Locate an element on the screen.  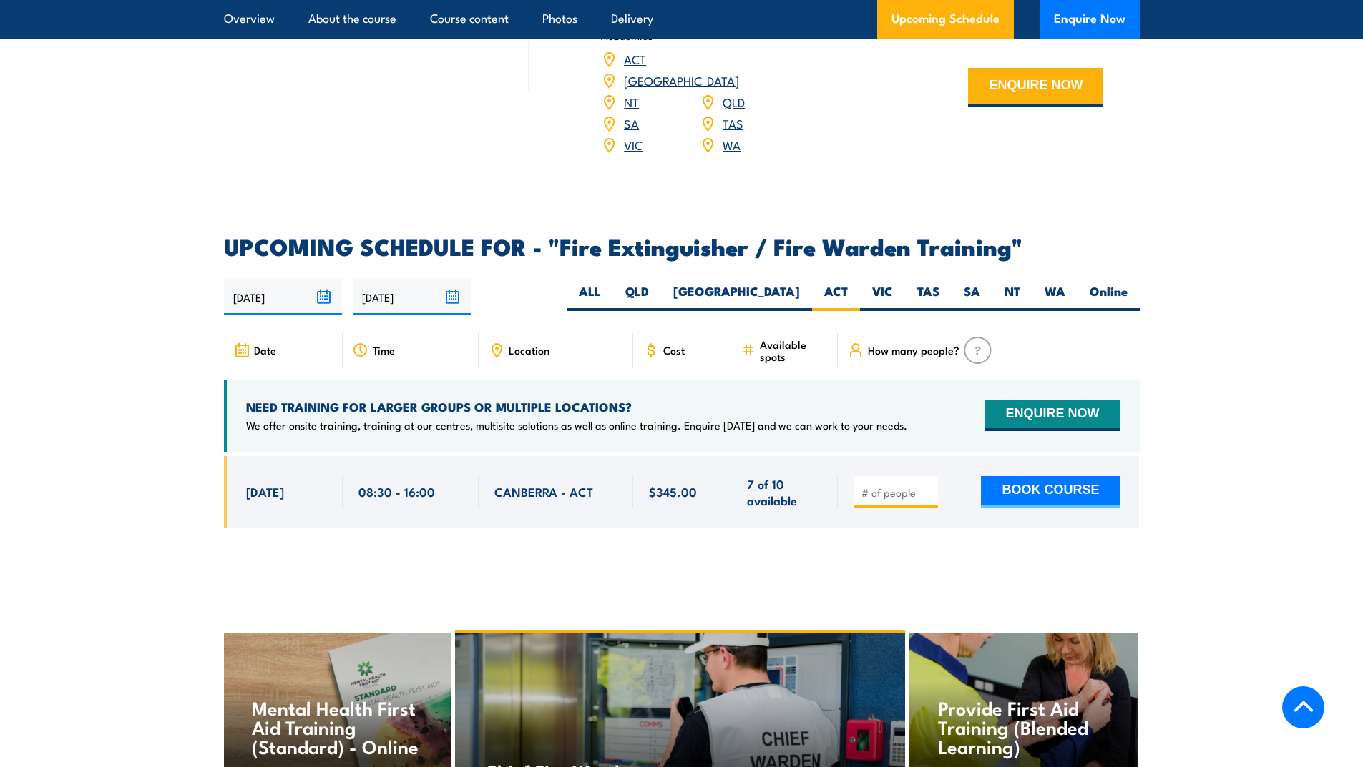
label: ACT is located at coordinates (835, 297).